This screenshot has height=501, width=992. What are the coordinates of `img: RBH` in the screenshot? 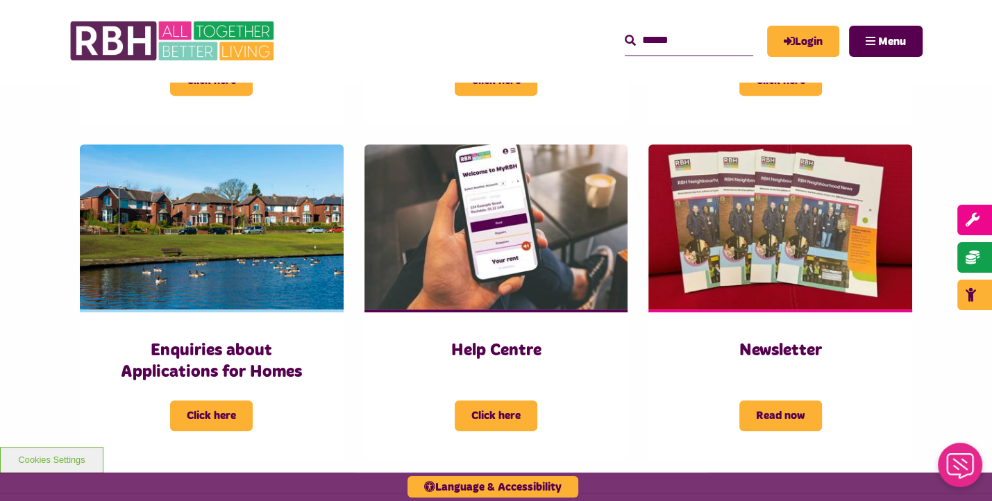 It's located at (174, 41).